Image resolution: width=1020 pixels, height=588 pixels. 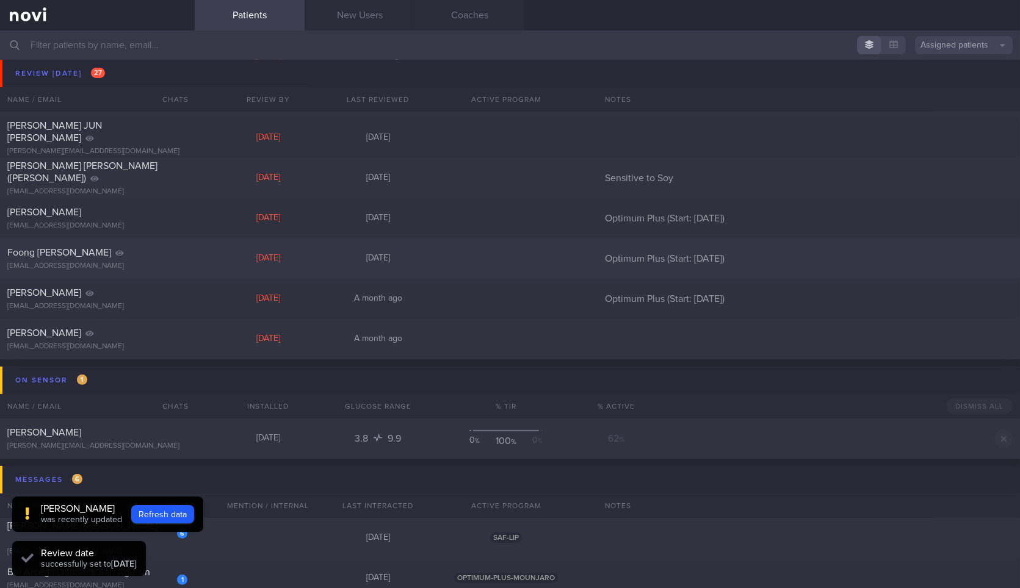 I want to click on button: Dismiss All, so click(x=980, y=406).